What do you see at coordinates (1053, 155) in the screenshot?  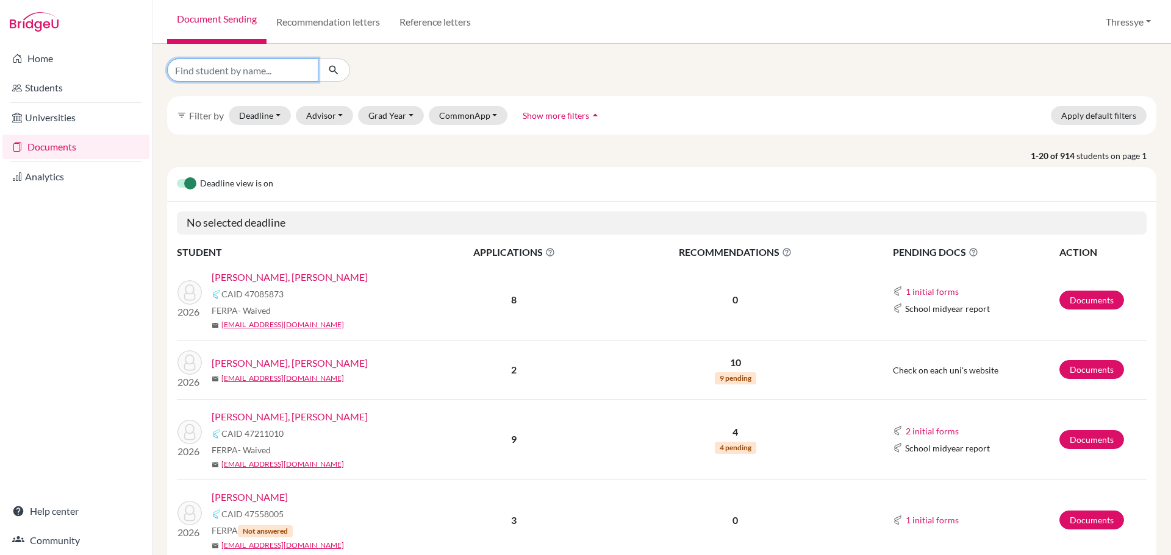 I see `strong: 1-20 of 914` at bounding box center [1053, 155].